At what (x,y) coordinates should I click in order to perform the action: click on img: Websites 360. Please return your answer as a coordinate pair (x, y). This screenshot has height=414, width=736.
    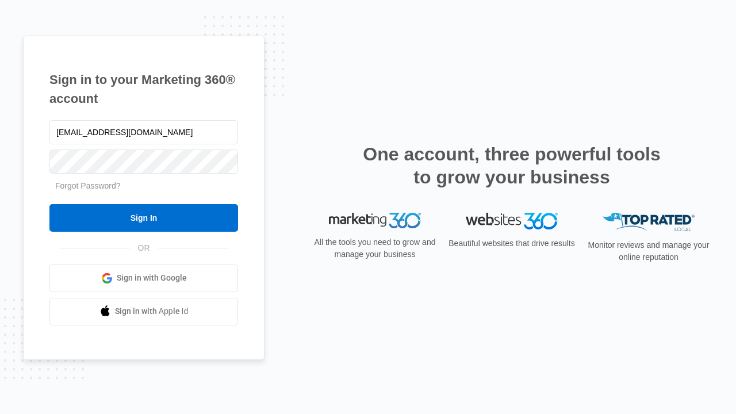
    Looking at the image, I should click on (512, 221).